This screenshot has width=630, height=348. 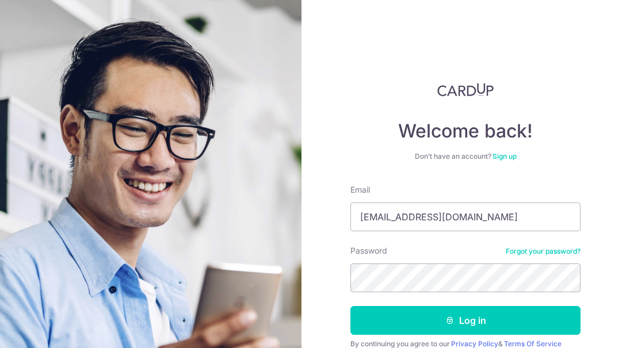 I want to click on a: Terms Of Service, so click(x=532, y=343).